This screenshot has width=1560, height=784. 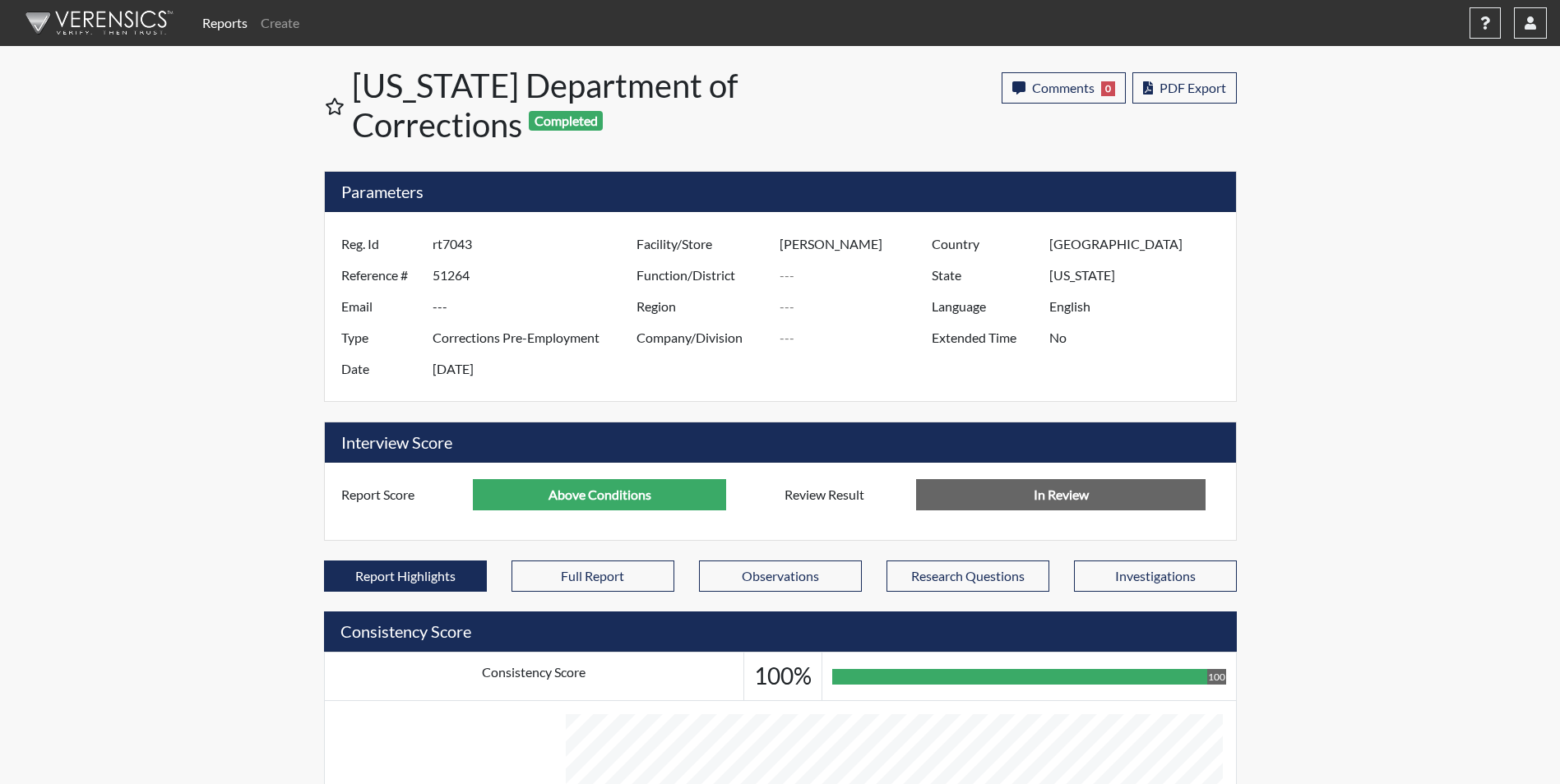 What do you see at coordinates (381, 338) in the screenshot?
I see `label: Type` at bounding box center [381, 338].